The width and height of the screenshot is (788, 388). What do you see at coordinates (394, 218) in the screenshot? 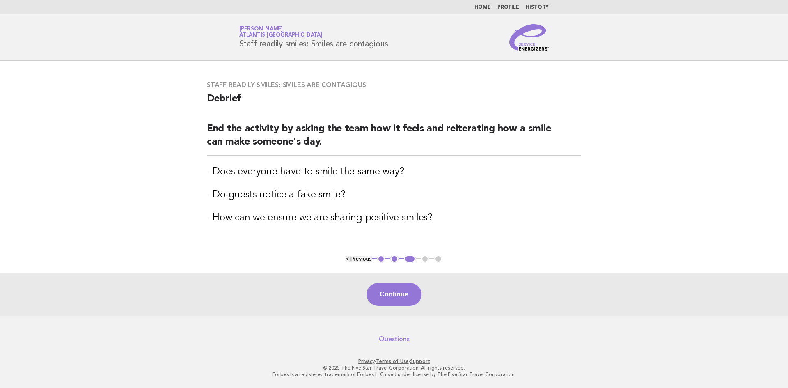
I see `h3: - How can we ensure we are sharing positive smiles?` at bounding box center [394, 218].